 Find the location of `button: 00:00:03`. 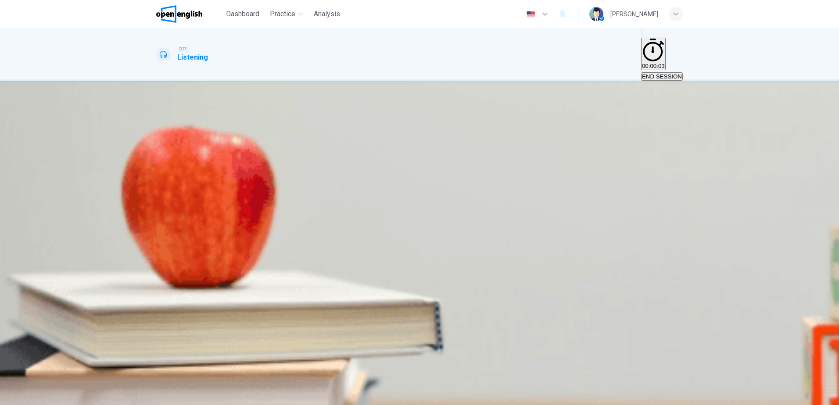

button: 00:00:03 is located at coordinates (653, 54).